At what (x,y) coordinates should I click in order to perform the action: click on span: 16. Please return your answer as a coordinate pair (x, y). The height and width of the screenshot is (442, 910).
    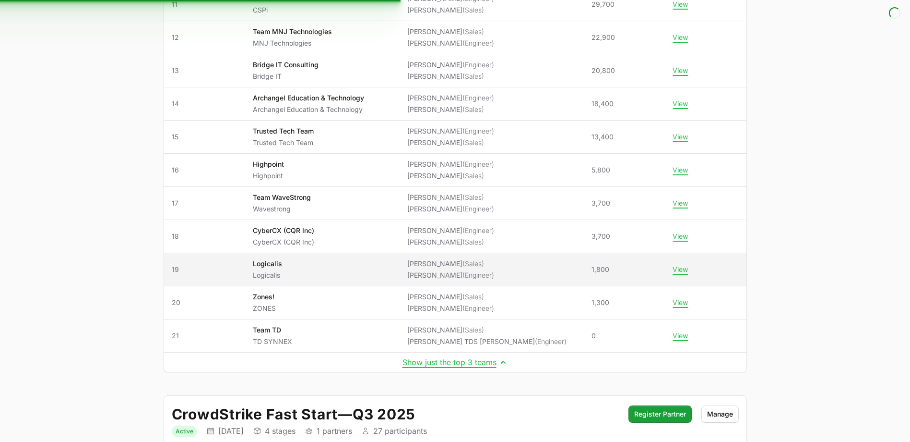
    Looking at the image, I should click on (204, 170).